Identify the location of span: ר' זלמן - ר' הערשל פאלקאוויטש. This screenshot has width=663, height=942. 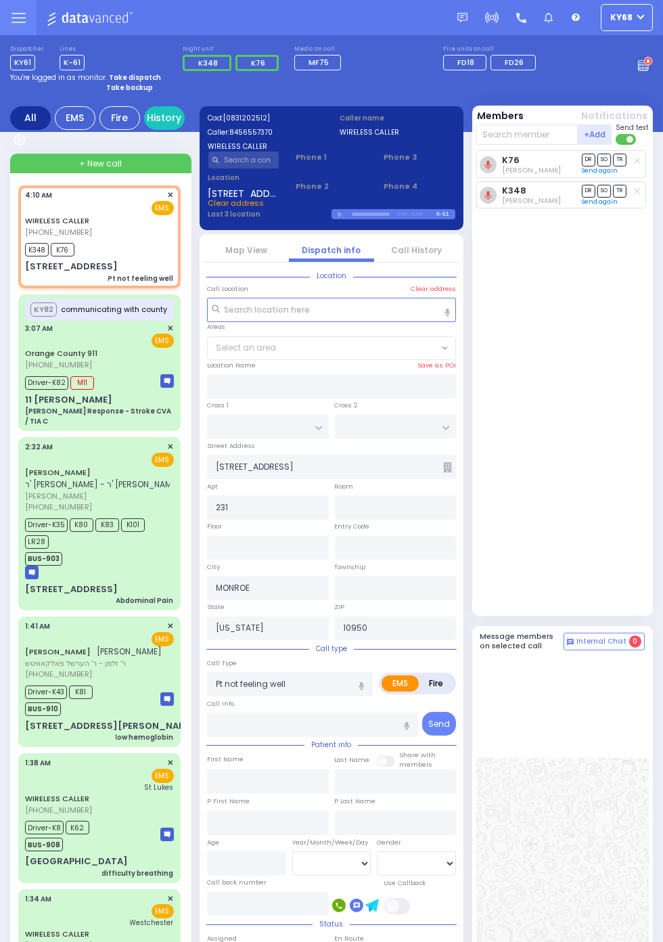
(93, 663).